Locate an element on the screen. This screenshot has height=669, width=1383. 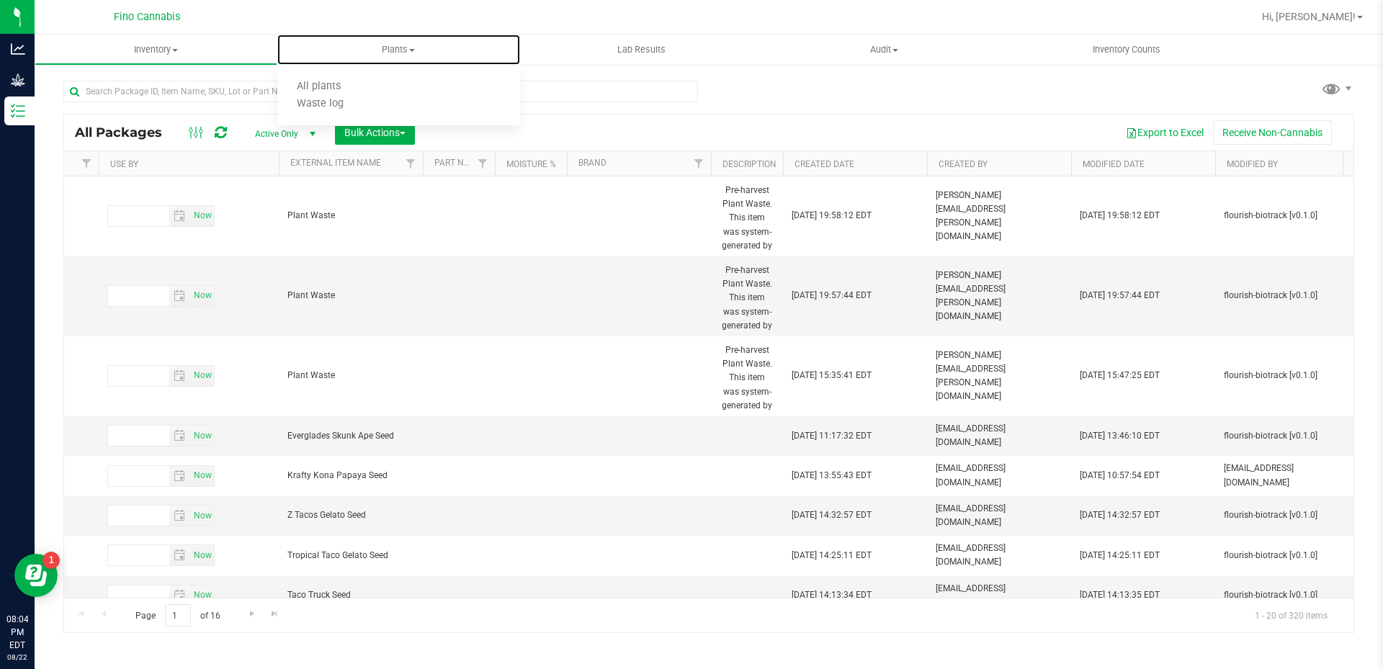
input: 1 is located at coordinates (178, 615).